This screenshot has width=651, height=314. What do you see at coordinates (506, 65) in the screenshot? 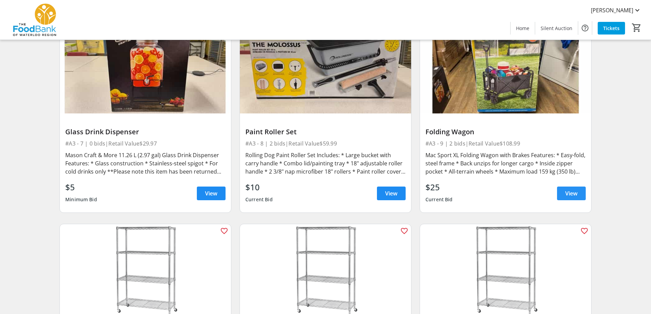
I see `img: Folding Wagon` at bounding box center [506, 65].